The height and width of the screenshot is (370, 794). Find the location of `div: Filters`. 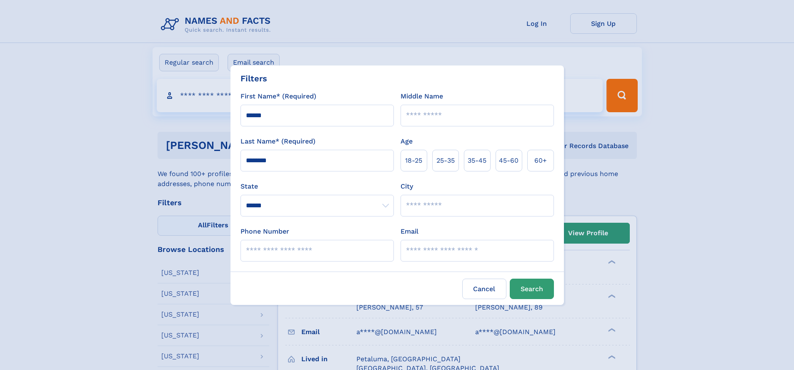

div: Filters is located at coordinates (254, 78).